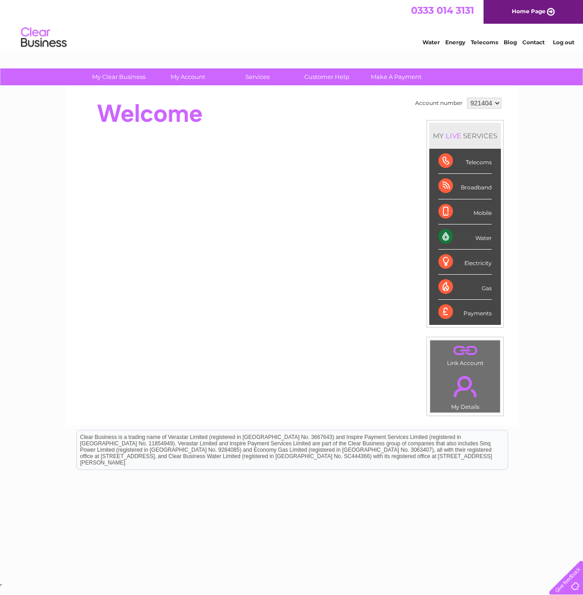  What do you see at coordinates (465, 212) in the screenshot?
I see `div: Mobile` at bounding box center [465, 212].